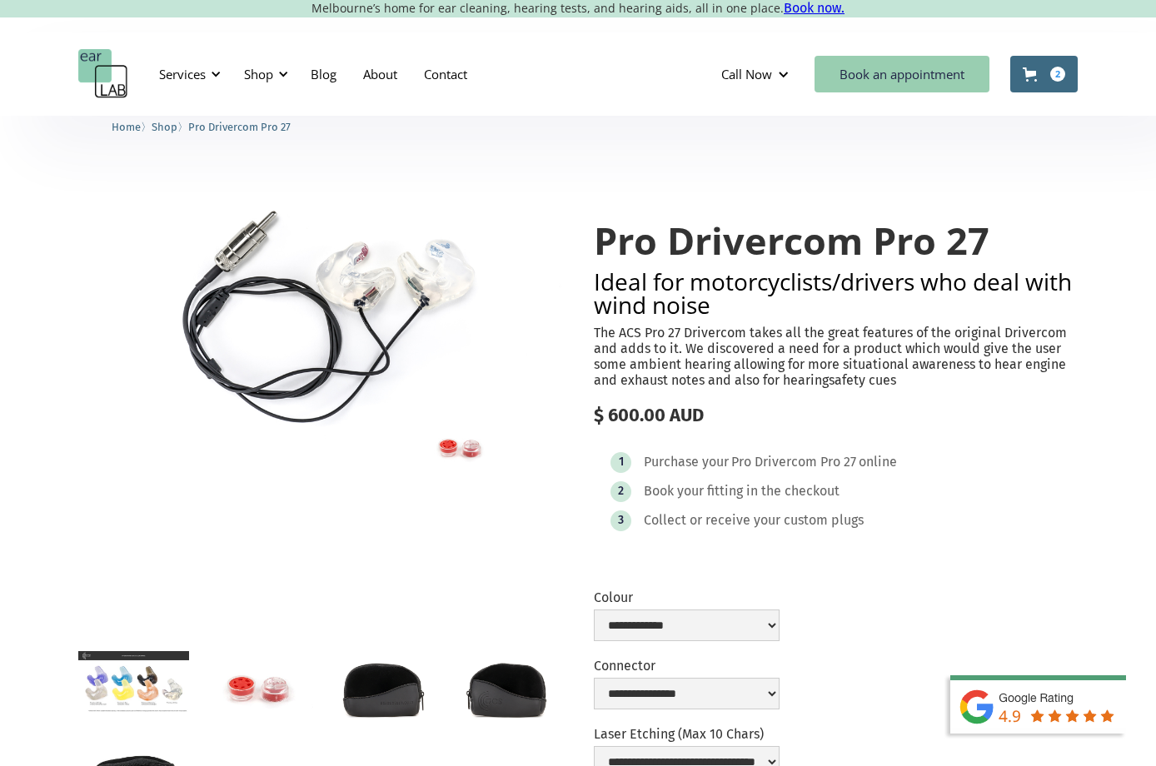 The width and height of the screenshot is (1156, 766). What do you see at coordinates (239, 127) in the screenshot?
I see `span: Pro Drivercom Pro 27` at bounding box center [239, 127].